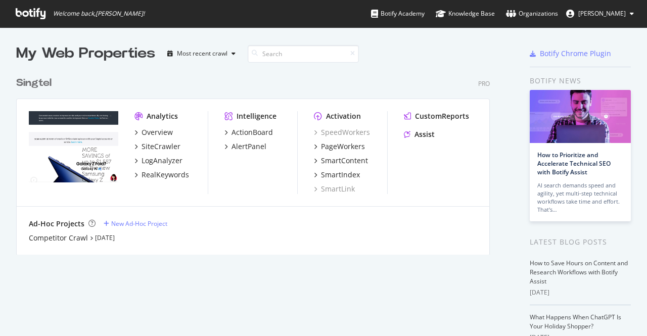 This screenshot has width=647, height=336. What do you see at coordinates (341, 132) in the screenshot?
I see `div: SpeedWorkers` at bounding box center [341, 132].